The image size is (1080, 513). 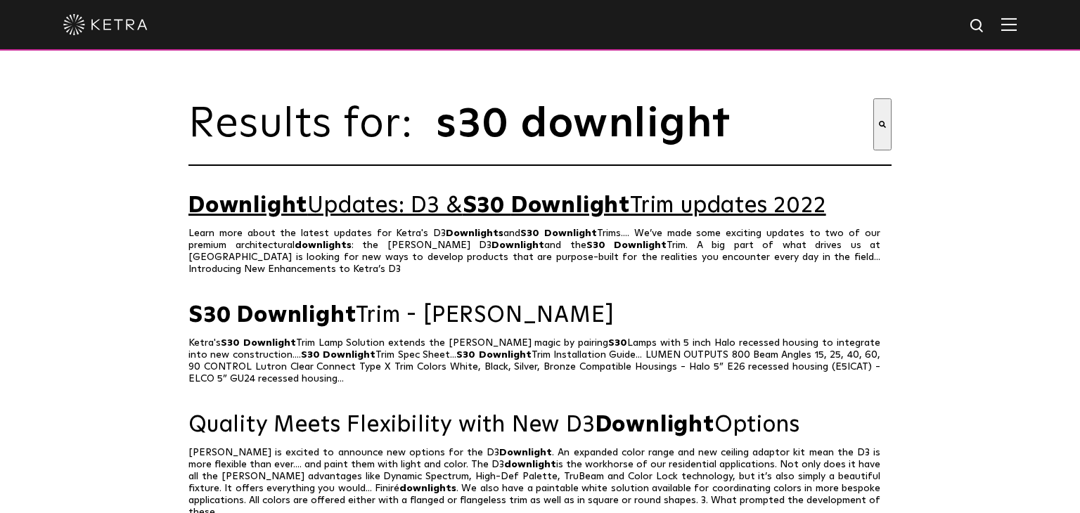 I want to click on img: Hamburger%20Nav.svg, so click(x=1009, y=24).